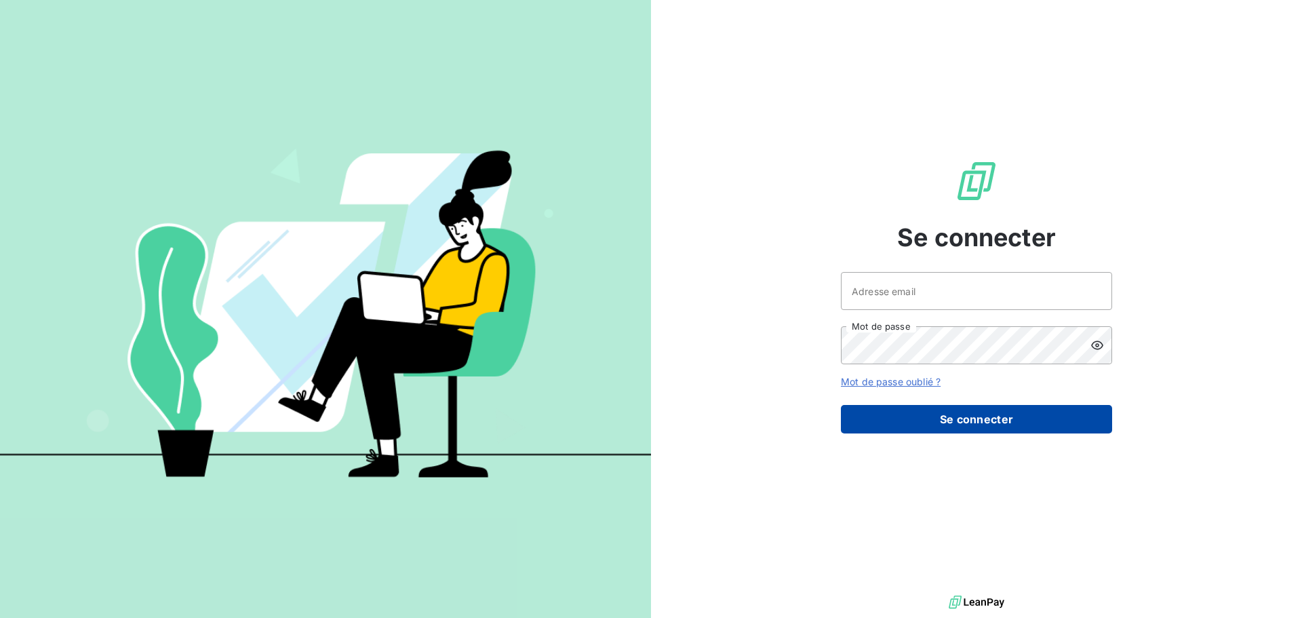 This screenshot has width=1302, height=618. Describe the element at coordinates (976, 181) in the screenshot. I see `img: Logo LeanPay` at that location.